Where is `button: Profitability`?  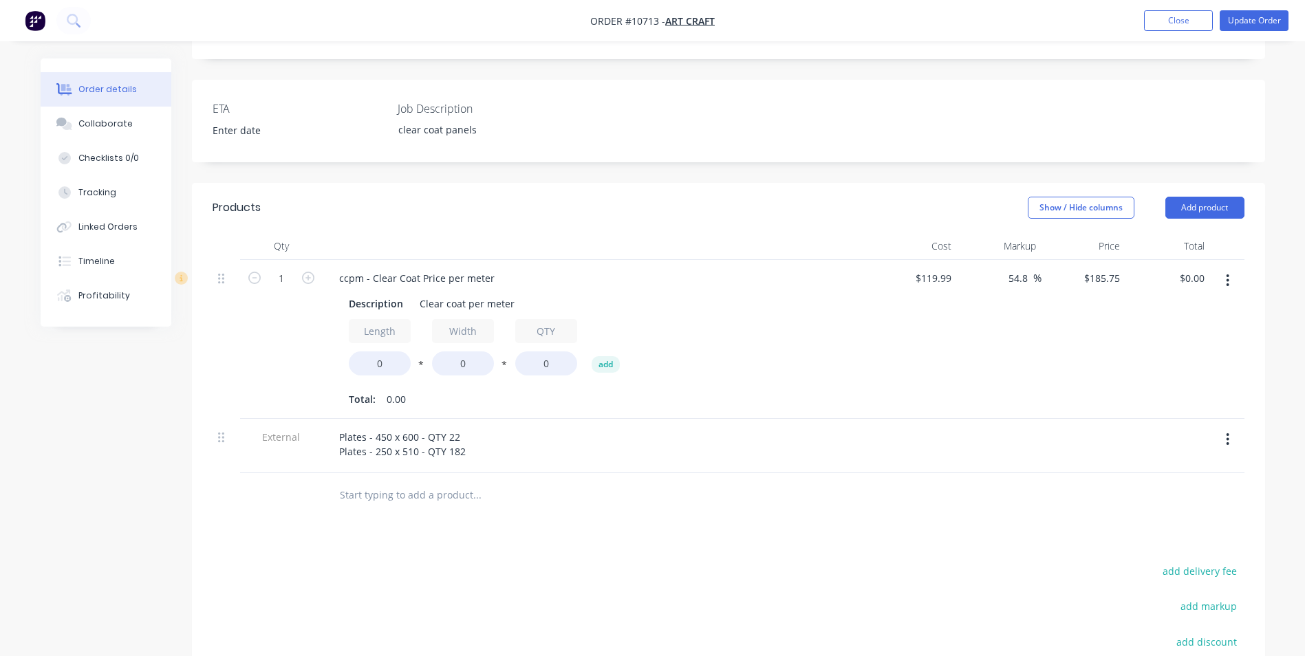
button: Profitability is located at coordinates (106, 296).